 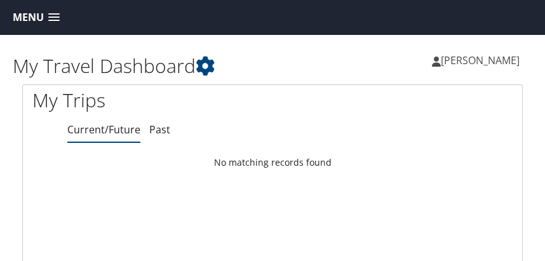 I want to click on h1: My Travel Dashboard, so click(x=142, y=66).